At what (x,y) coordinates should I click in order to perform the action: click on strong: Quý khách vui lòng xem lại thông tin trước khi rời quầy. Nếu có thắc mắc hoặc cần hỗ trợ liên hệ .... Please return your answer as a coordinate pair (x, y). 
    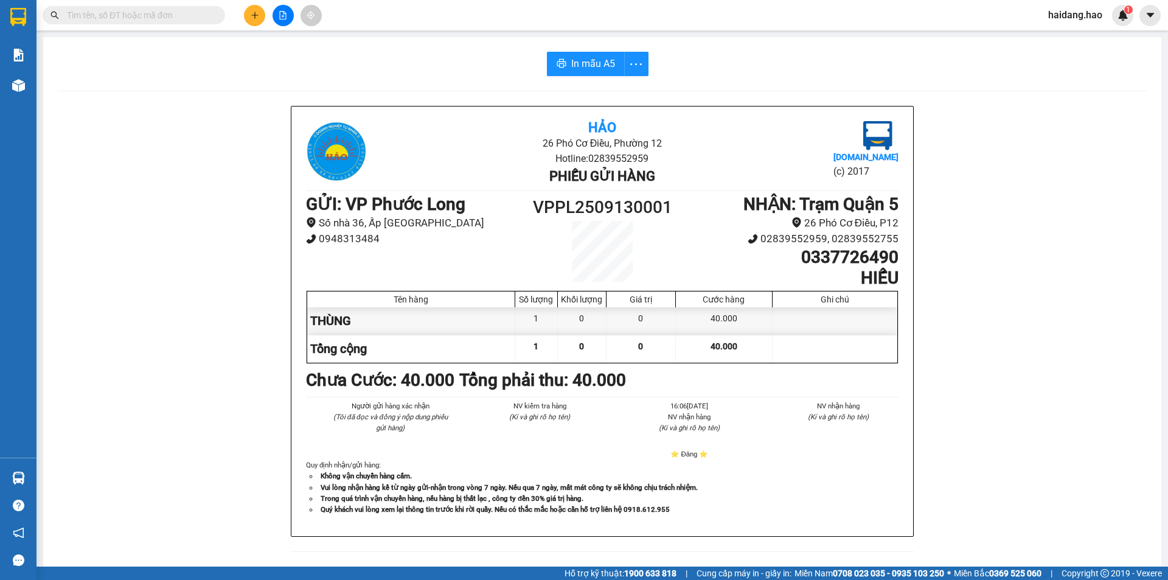
    Looking at the image, I should click on (495, 509).